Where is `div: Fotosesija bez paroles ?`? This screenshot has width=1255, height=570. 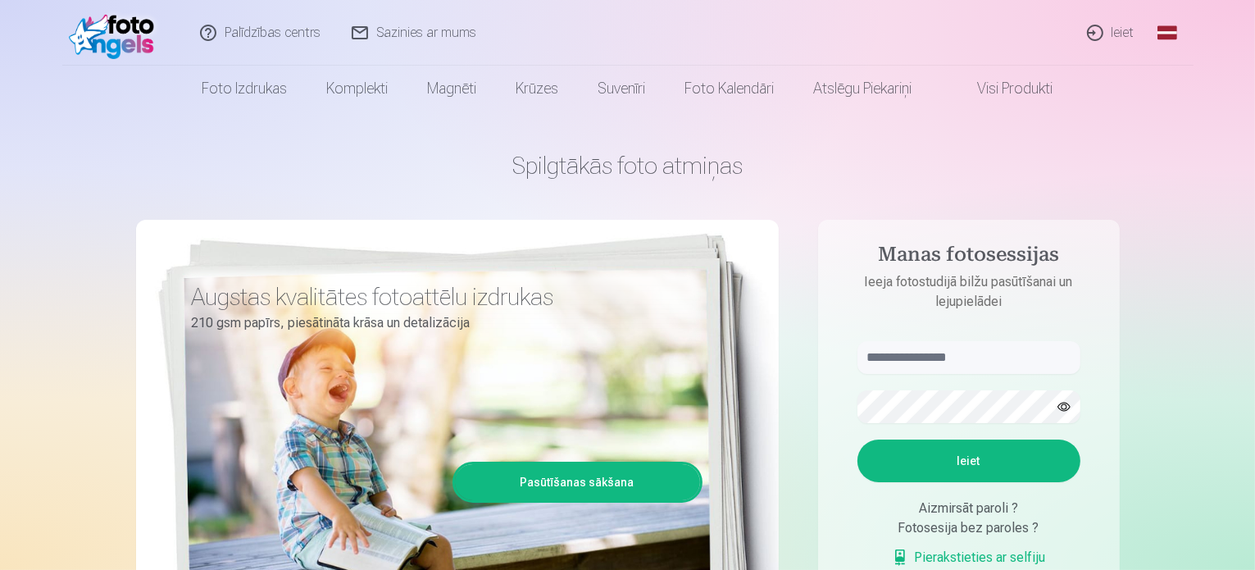 div: Fotosesija bez paroles ? is located at coordinates (969, 528).